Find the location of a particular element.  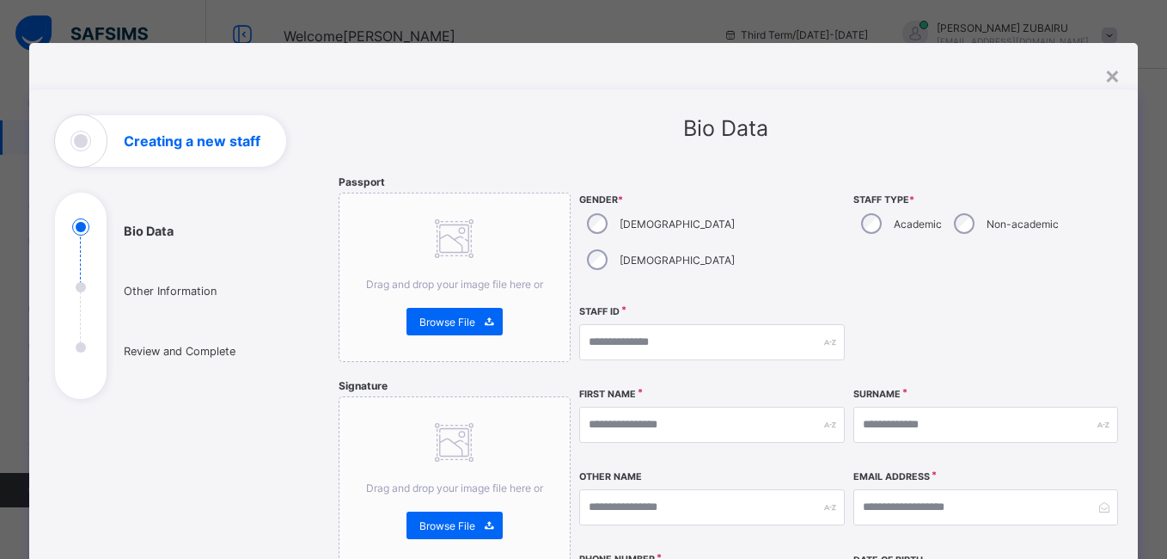

span: Staff Type is located at coordinates (986, 199).